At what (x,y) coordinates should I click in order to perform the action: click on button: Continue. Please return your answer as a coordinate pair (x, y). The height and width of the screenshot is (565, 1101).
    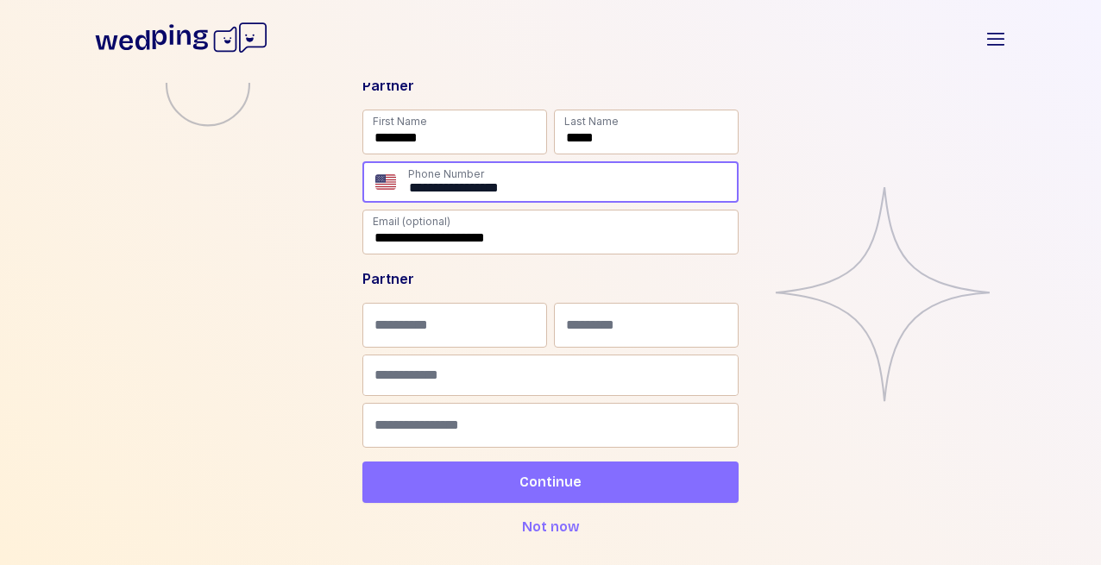
    Looking at the image, I should click on (551, 482).